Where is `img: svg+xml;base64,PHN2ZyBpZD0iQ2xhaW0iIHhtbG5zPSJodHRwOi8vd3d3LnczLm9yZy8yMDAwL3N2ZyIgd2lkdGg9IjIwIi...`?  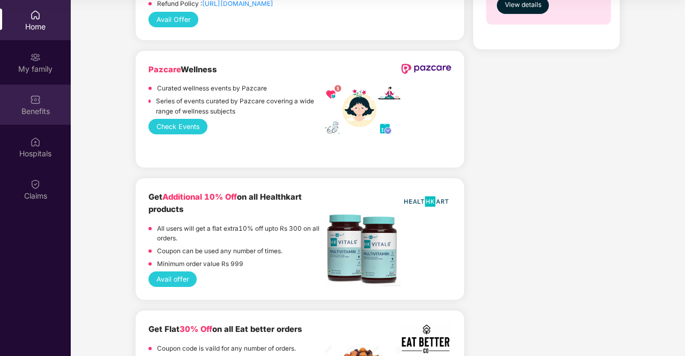
img: svg+xml;base64,PHN2ZyBpZD0iQ2xhaW0iIHhtbG5zPSJodHRwOi8vd3d3LnczLm9yZy8yMDAwL3N2ZyIgd2lkdGg9IjIwIi... is located at coordinates (35, 184).